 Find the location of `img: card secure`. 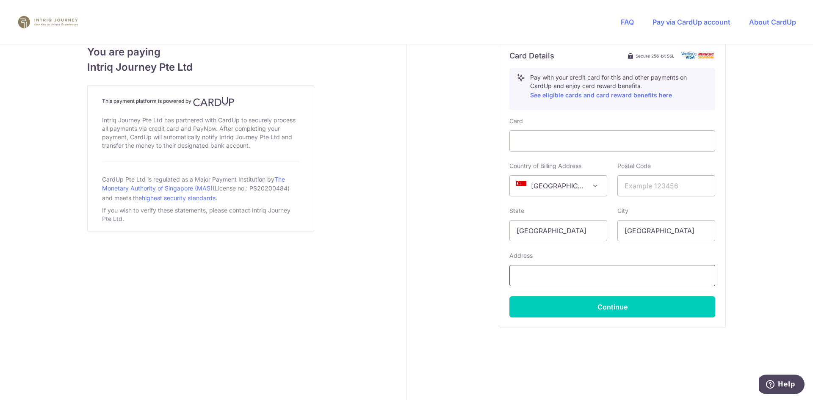

img: card secure is located at coordinates (699, 56).